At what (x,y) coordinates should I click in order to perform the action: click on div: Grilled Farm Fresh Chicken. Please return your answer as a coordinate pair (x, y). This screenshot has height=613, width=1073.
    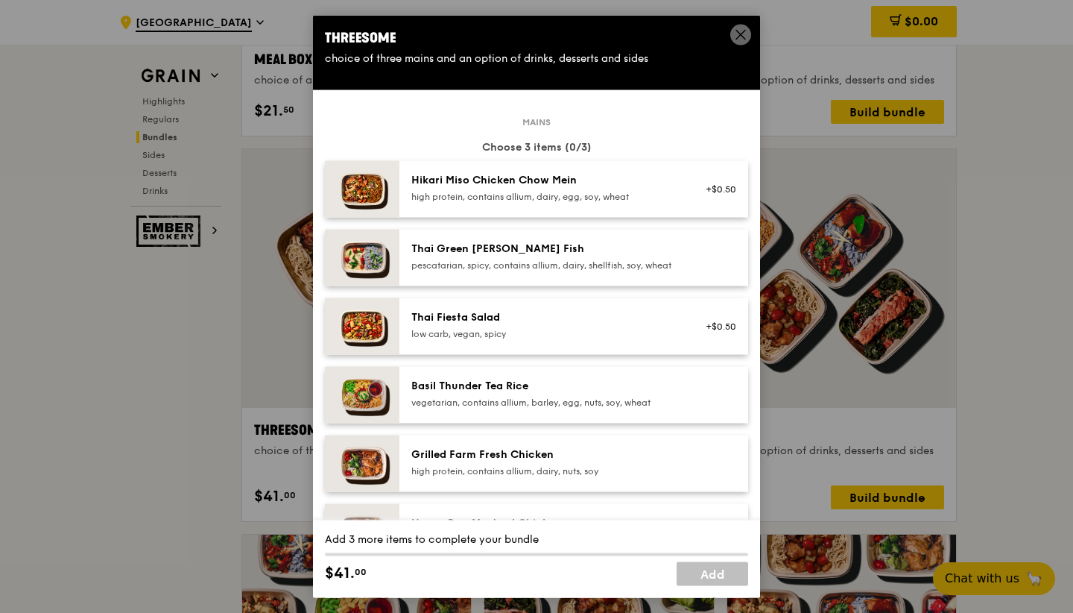
    Looking at the image, I should click on (545, 455).